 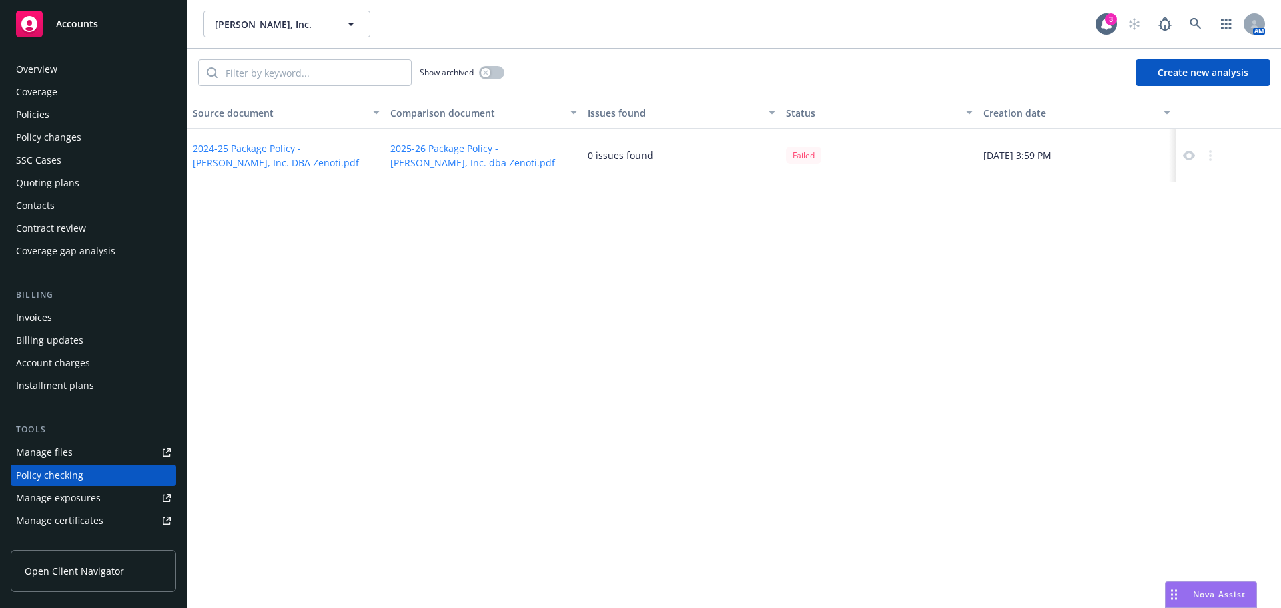 I want to click on button: Issues found, so click(x=681, y=113).